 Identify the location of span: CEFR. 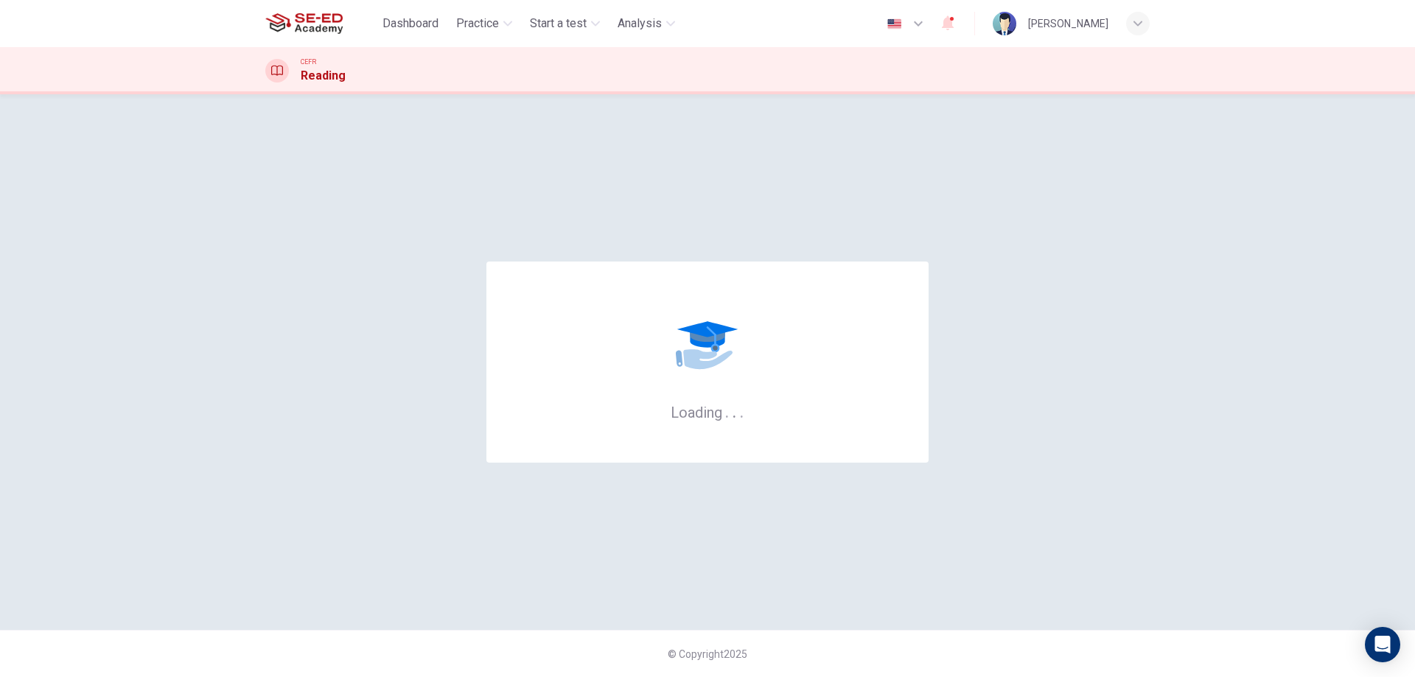
(308, 62).